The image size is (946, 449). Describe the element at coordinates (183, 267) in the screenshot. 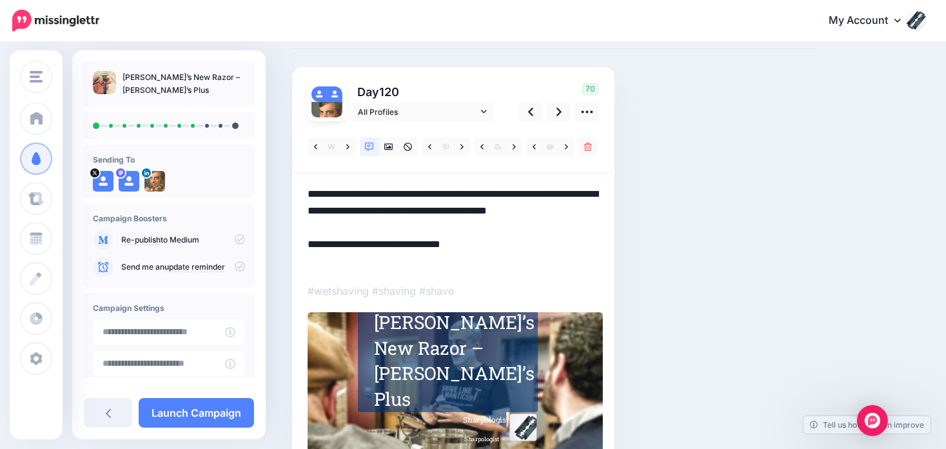

I see `p: Send me an` at that location.